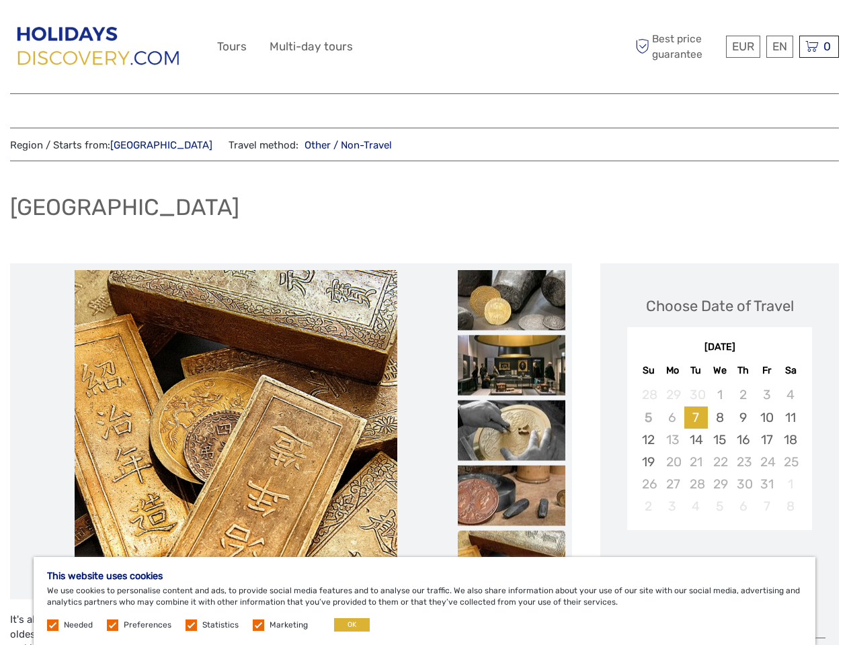 This screenshot has height=645, width=849. What do you see at coordinates (648, 506) in the screenshot?
I see `div: Not available Sunday, November 2nd, 2025` at bounding box center [648, 506].